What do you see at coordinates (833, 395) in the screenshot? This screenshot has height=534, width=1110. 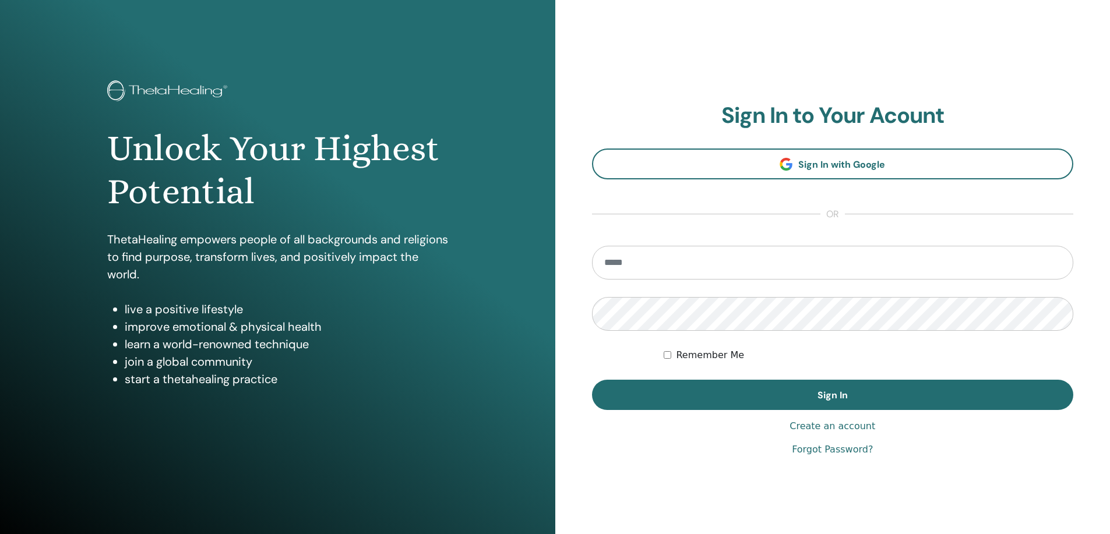 I see `span: Sign In` at bounding box center [833, 395].